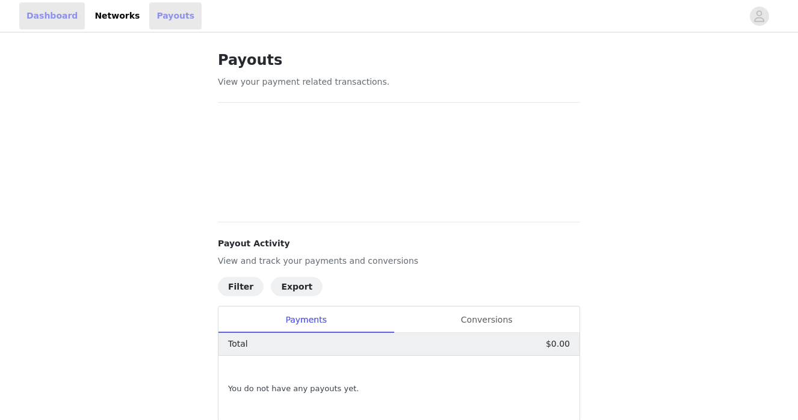 Image resolution: width=798 pixels, height=420 pixels. Describe the element at coordinates (175, 16) in the screenshot. I see `a: Payouts` at that location.